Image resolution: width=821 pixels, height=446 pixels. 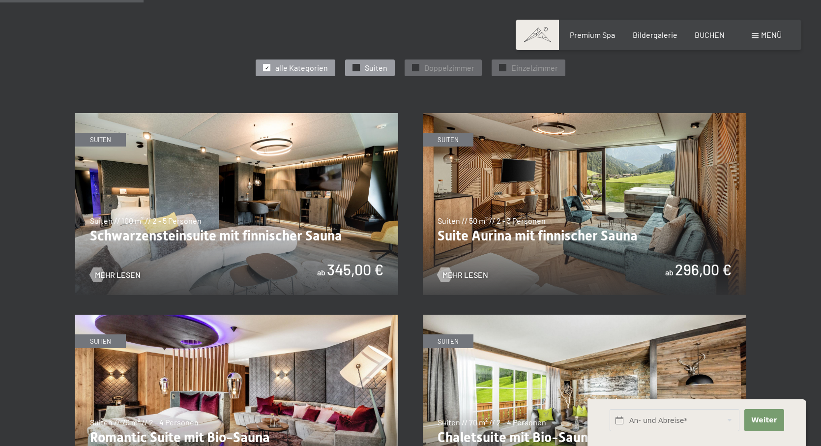 What do you see at coordinates (237, 117) in the screenshot?
I see `a: Schwarzensteinsuite mit finnischer Sauna` at bounding box center [237, 117].